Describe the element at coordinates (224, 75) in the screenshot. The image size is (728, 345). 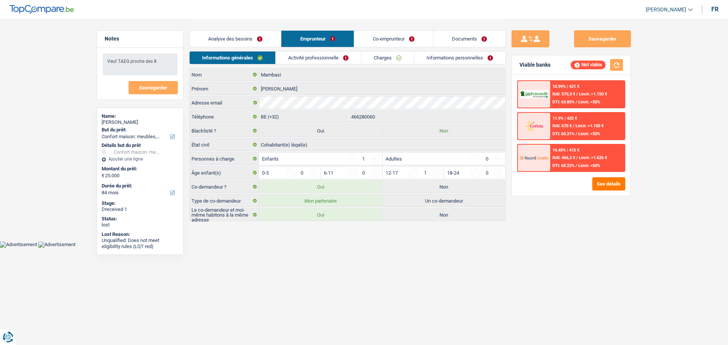
I see `label: Nom` at that location.